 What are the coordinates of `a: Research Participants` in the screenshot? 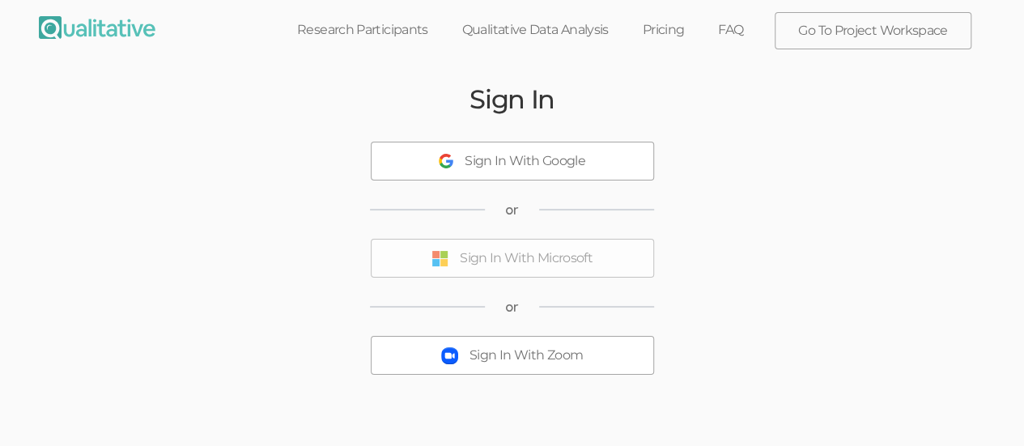 It's located at (362, 30).